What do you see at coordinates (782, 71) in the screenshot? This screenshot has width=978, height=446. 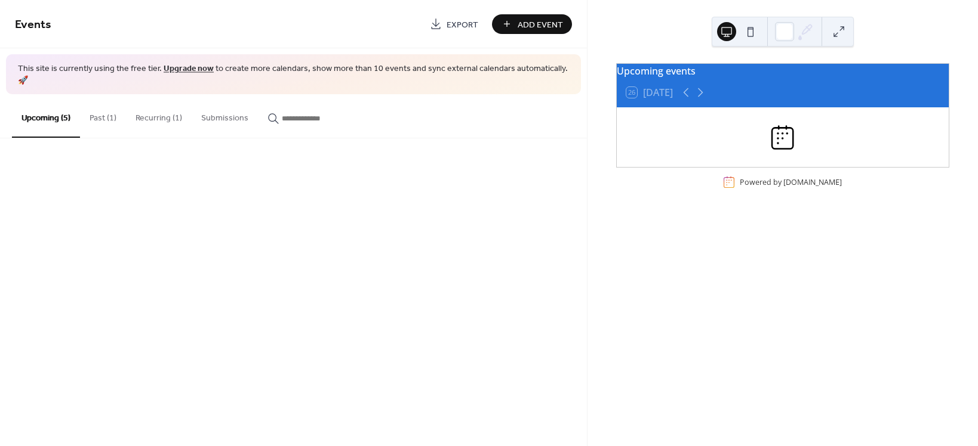 I see `div: Upcoming events` at bounding box center [782, 71].